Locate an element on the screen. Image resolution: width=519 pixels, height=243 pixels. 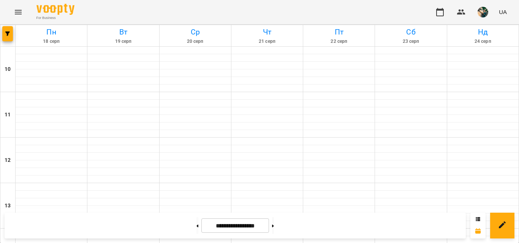
h6: 20 серп is located at coordinates (195, 41).